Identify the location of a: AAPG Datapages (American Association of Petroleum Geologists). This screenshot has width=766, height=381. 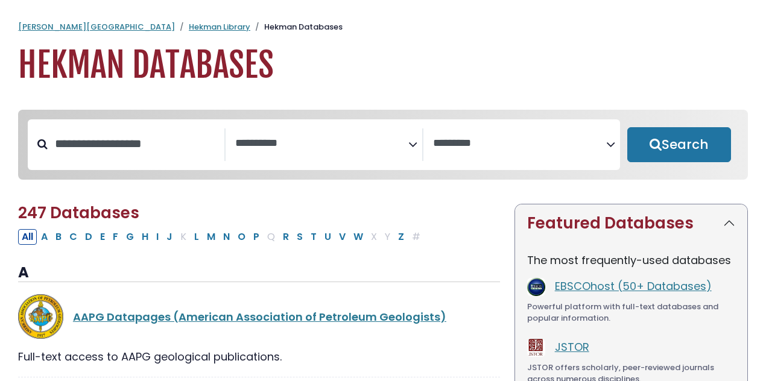
(259, 317).